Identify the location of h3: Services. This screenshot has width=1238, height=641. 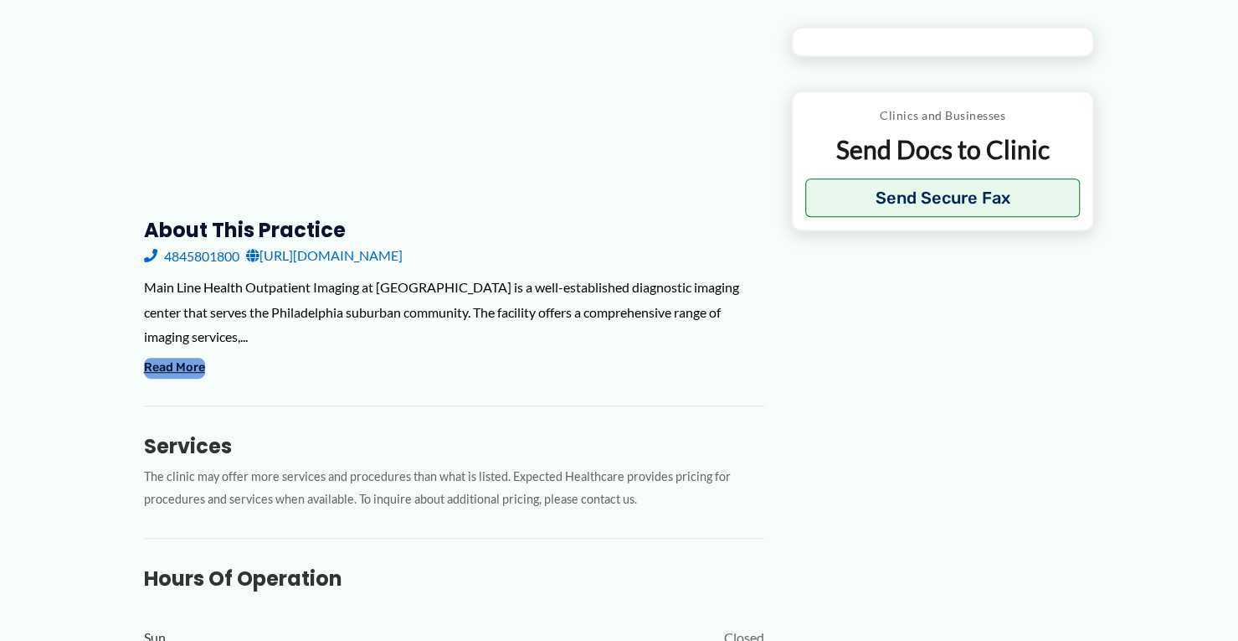
(454, 445).